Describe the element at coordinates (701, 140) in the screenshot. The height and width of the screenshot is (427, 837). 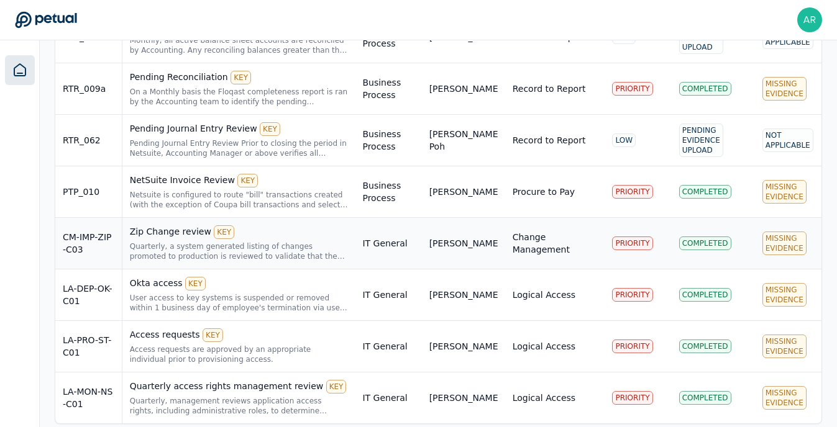
I see `div: Pending Evidence Upload` at that location.